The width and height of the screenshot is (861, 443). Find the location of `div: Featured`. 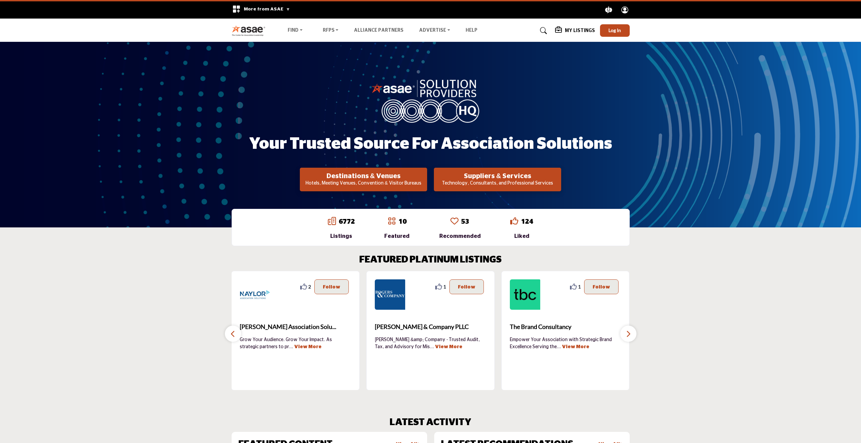

div: Featured is located at coordinates (397, 236).